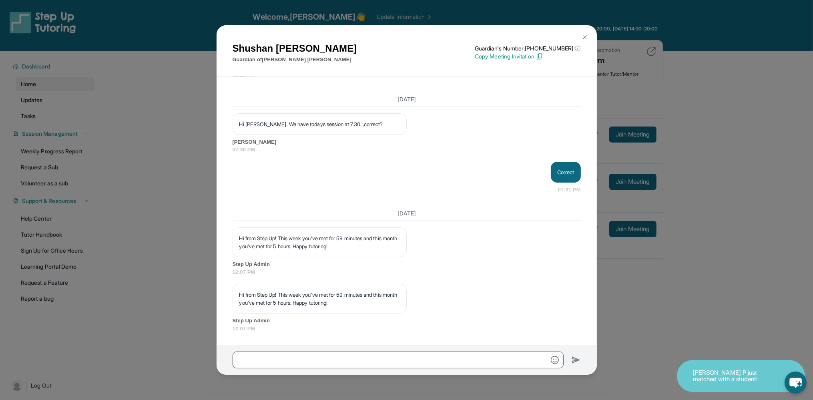 The width and height of the screenshot is (813, 400). I want to click on p: Correct, so click(566, 172).